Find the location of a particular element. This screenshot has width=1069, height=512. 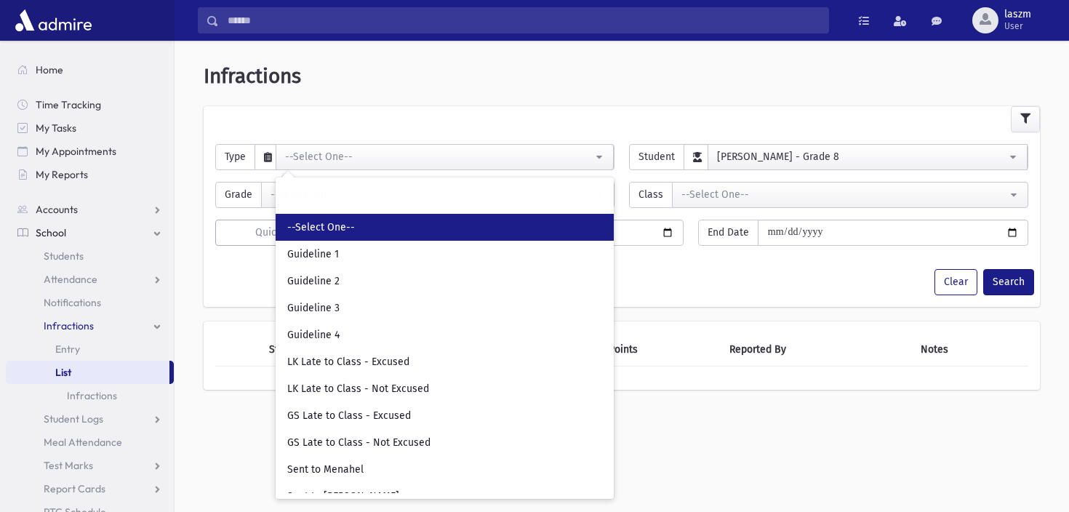

span: Meal Attendance is located at coordinates (83, 442).